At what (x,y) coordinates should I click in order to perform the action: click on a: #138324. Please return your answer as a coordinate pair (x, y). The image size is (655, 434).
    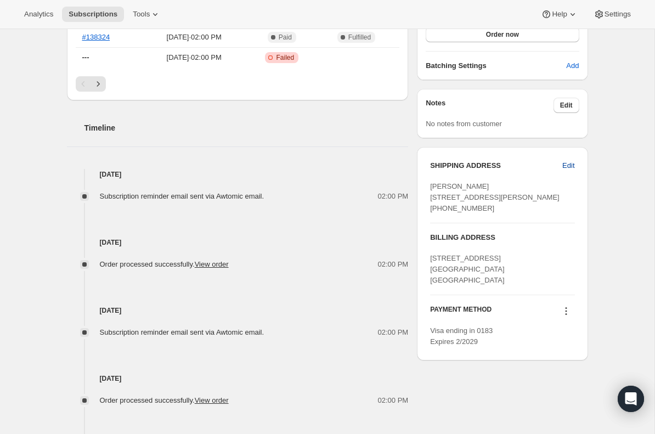
    Looking at the image, I should click on (96, 37).